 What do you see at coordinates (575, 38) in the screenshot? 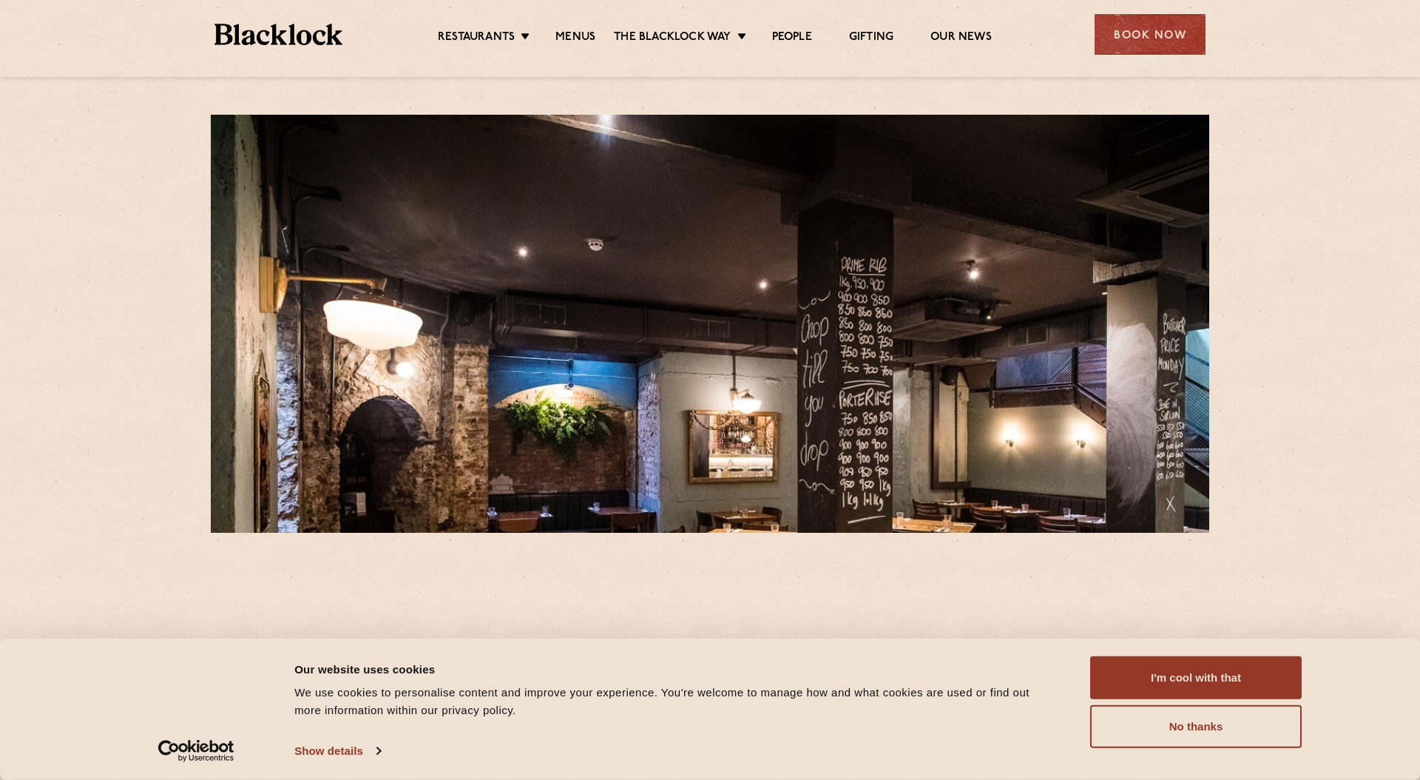
I see `a: Menus` at bounding box center [575, 38].